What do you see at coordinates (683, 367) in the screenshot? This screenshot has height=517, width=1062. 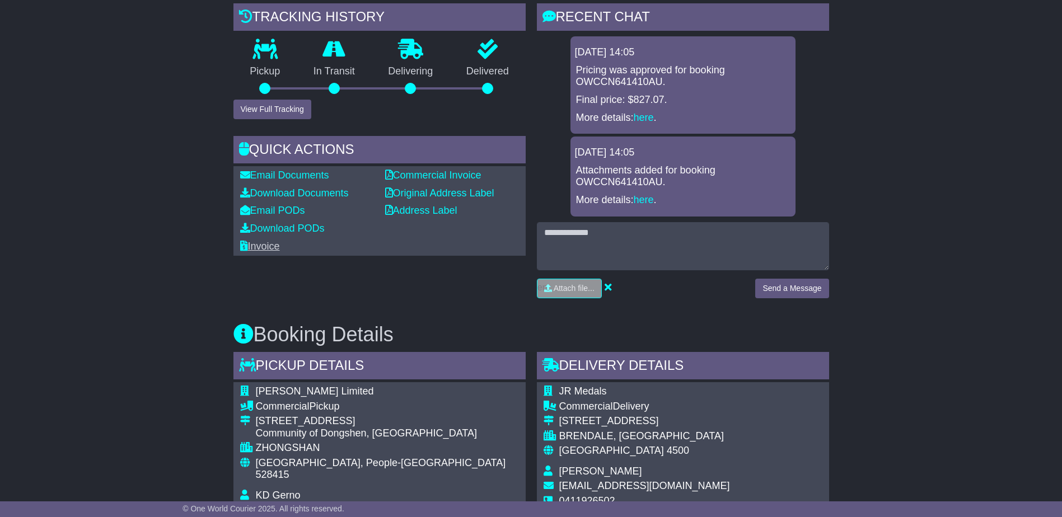 I see `div: Delivery Details` at bounding box center [683, 367].